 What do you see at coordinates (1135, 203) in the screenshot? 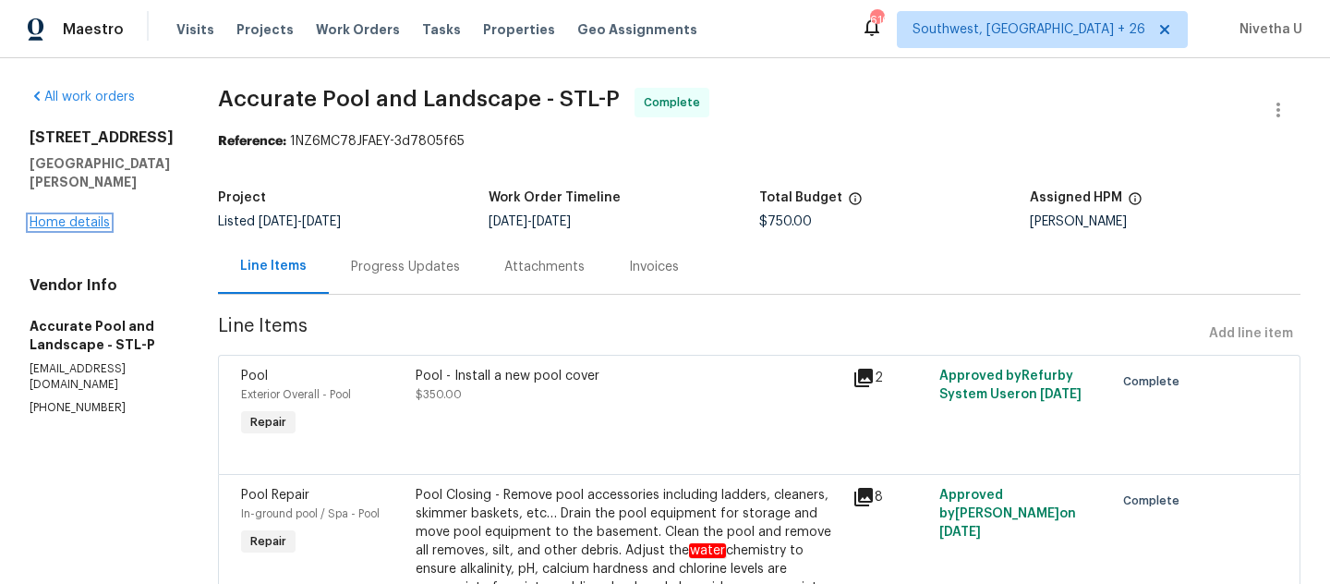
I see `span: The hpm assigned to this work order.` at bounding box center [1135, 203].